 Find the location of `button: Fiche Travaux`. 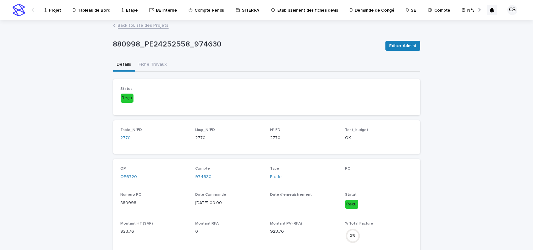

button: Fiche Travaux is located at coordinates (153, 65).